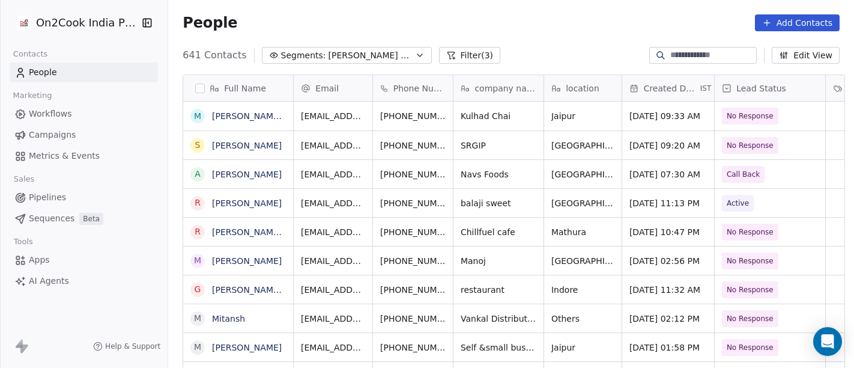  I want to click on div: R, so click(198, 231).